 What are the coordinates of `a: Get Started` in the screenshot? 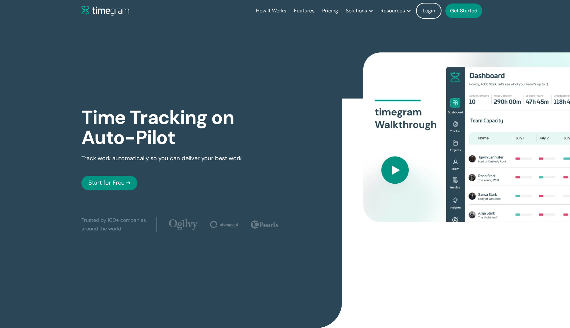 It's located at (464, 11).